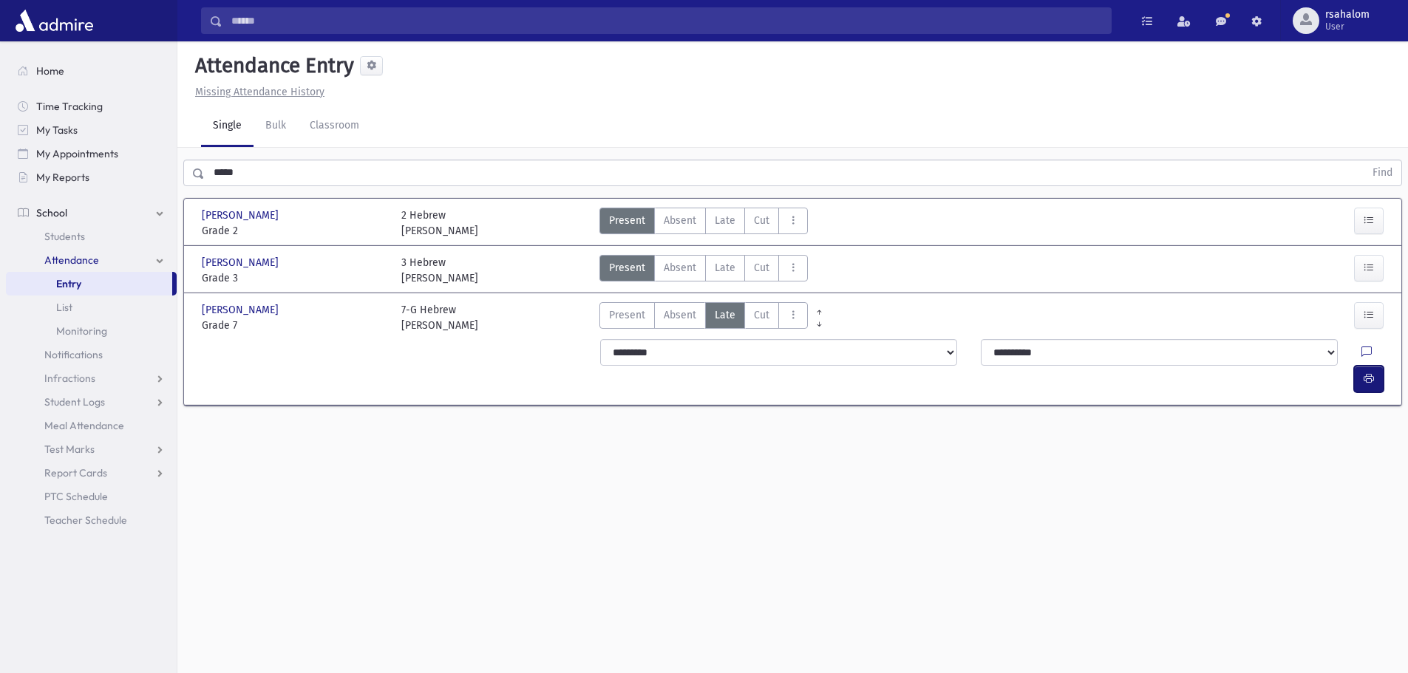 Image resolution: width=1408 pixels, height=673 pixels. I want to click on span: PTC Schedule, so click(76, 497).